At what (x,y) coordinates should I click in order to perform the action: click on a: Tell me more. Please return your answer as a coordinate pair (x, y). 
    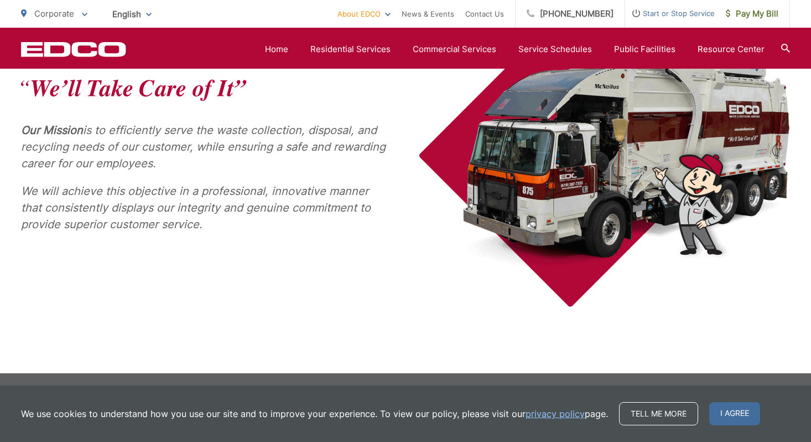
    Looking at the image, I should click on (658, 413).